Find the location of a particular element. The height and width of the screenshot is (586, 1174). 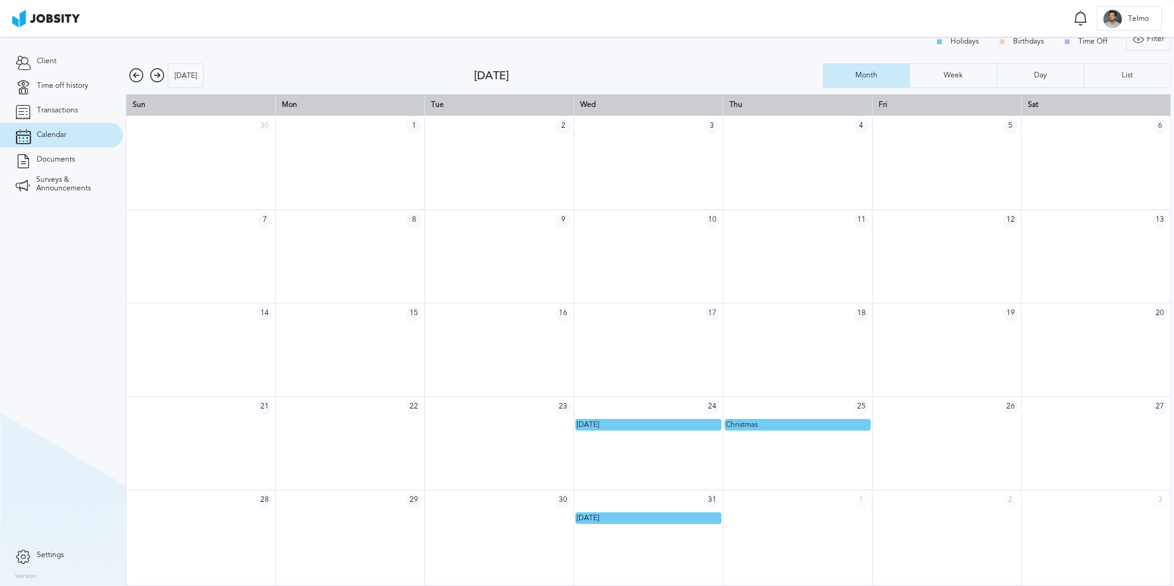

span: 29 is located at coordinates (414, 500).